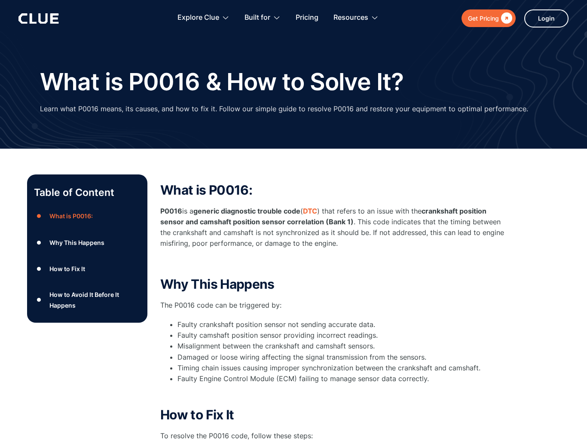 The width and height of the screenshot is (587, 440). Describe the element at coordinates (87, 216) in the screenshot. I see `a: ●What is P0016:` at that location.